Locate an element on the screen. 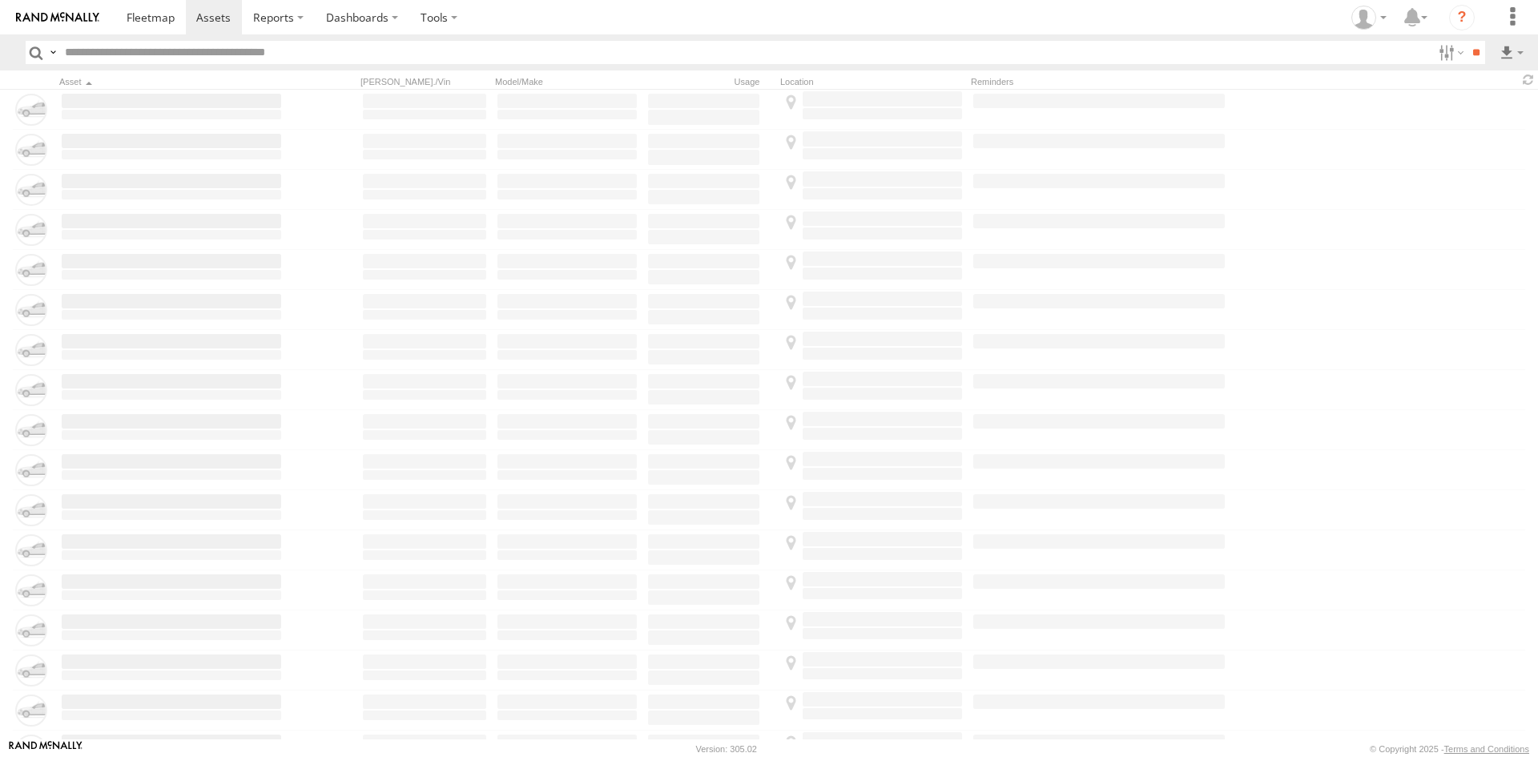 The image size is (1538, 757). label: Export results as... is located at coordinates (1512, 52).